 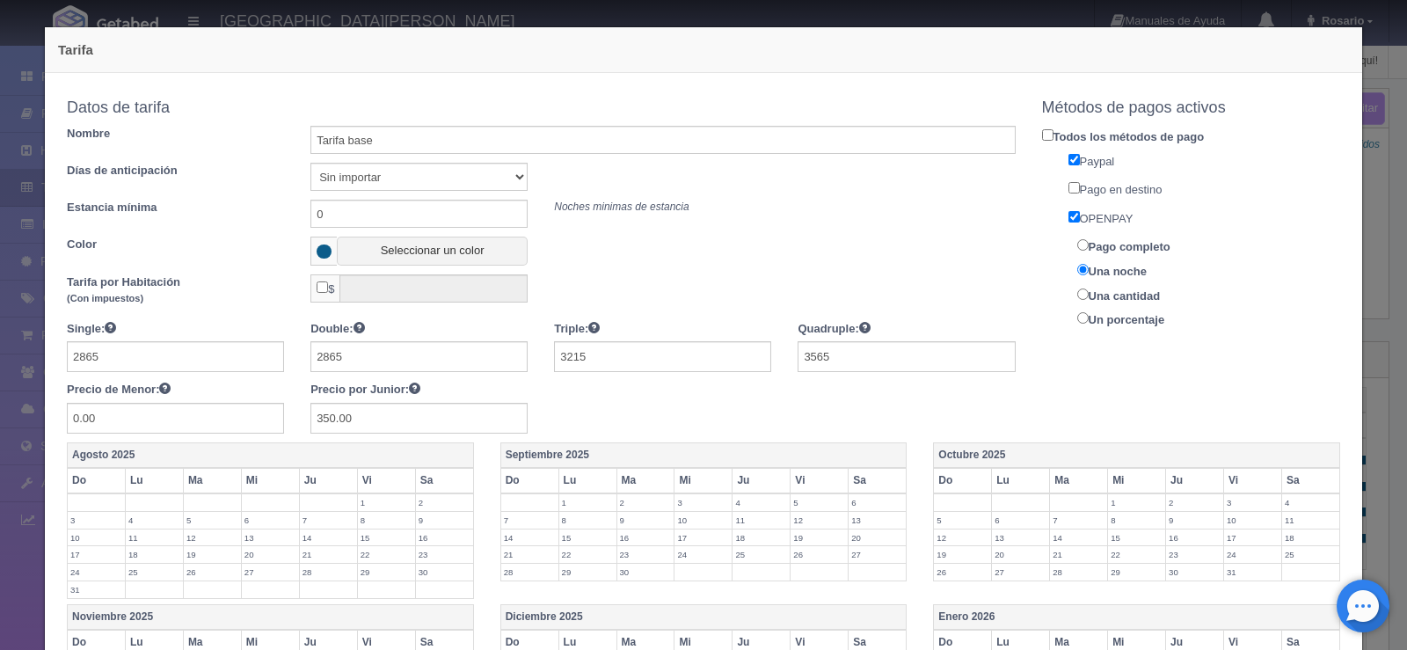 I want to click on h4: Datos de tarifa, so click(x=541, y=108).